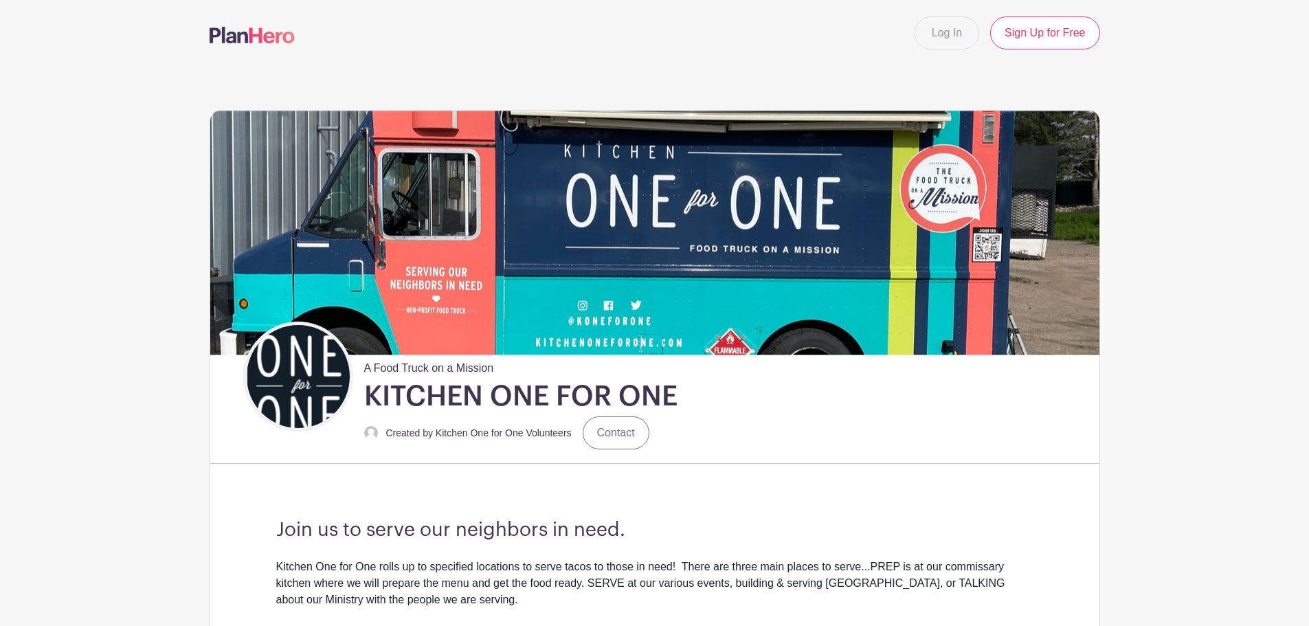 The image size is (1309, 626). I want to click on img: default-ce2991bfa6775e67f084385cd625a349d9dcbb7a52a09fb2fda1e96e2d18dcdb.png, so click(371, 433).